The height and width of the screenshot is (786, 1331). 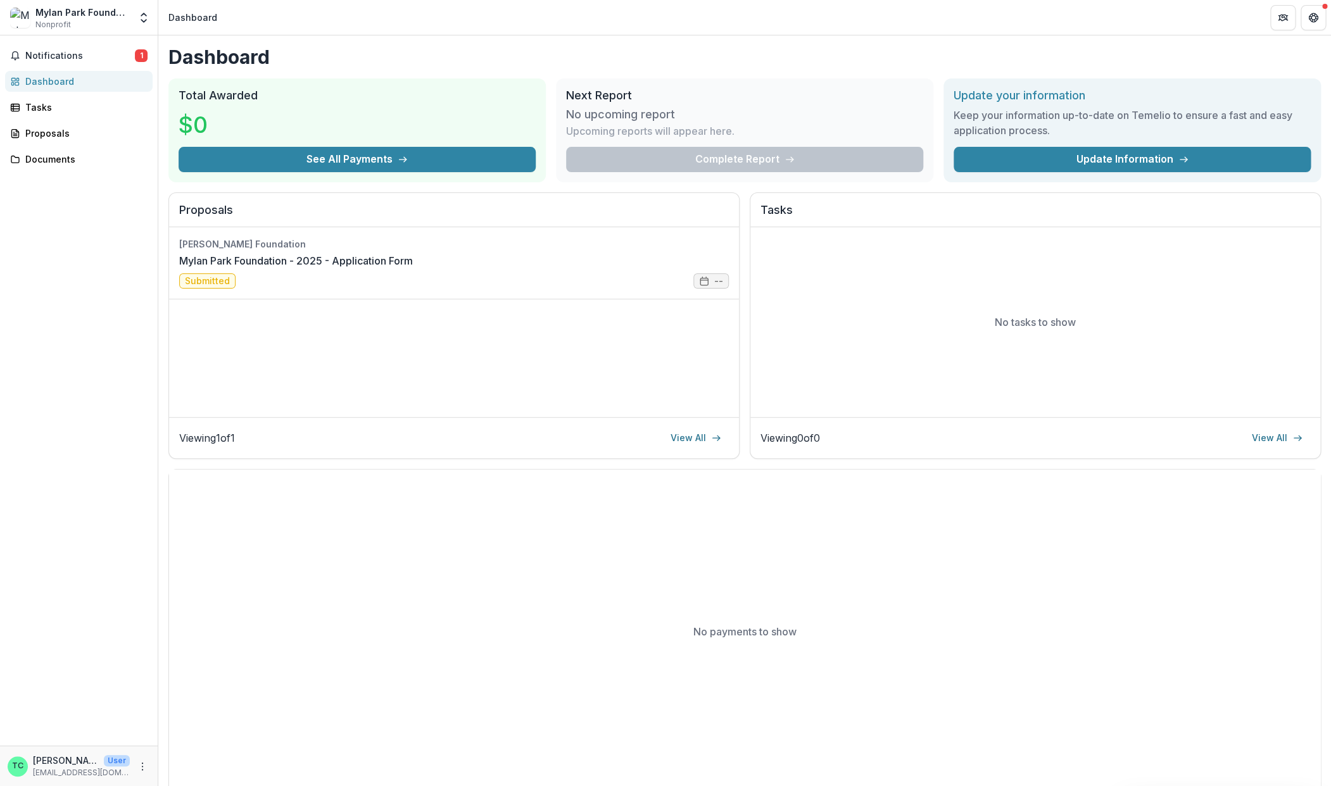 I want to click on a: Tasks, so click(x=78, y=107).